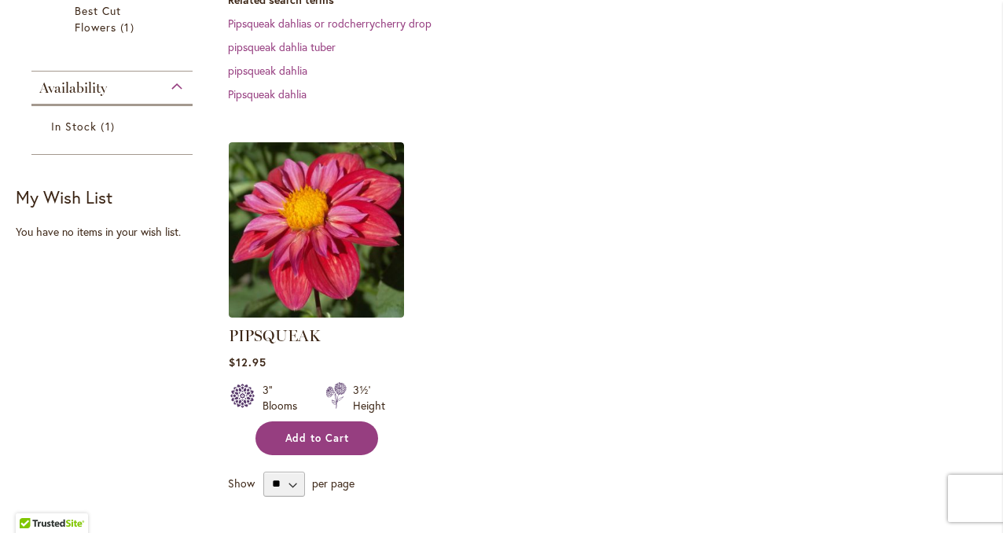 The height and width of the screenshot is (533, 1003). I want to click on span: Availability, so click(73, 88).